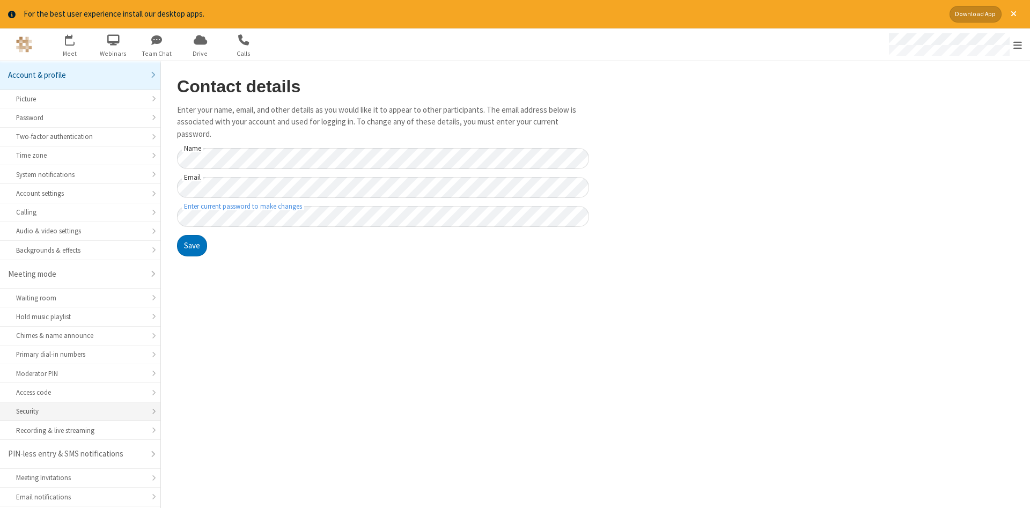  What do you see at coordinates (80, 174) in the screenshot?
I see `div: System notifications` at bounding box center [80, 174].